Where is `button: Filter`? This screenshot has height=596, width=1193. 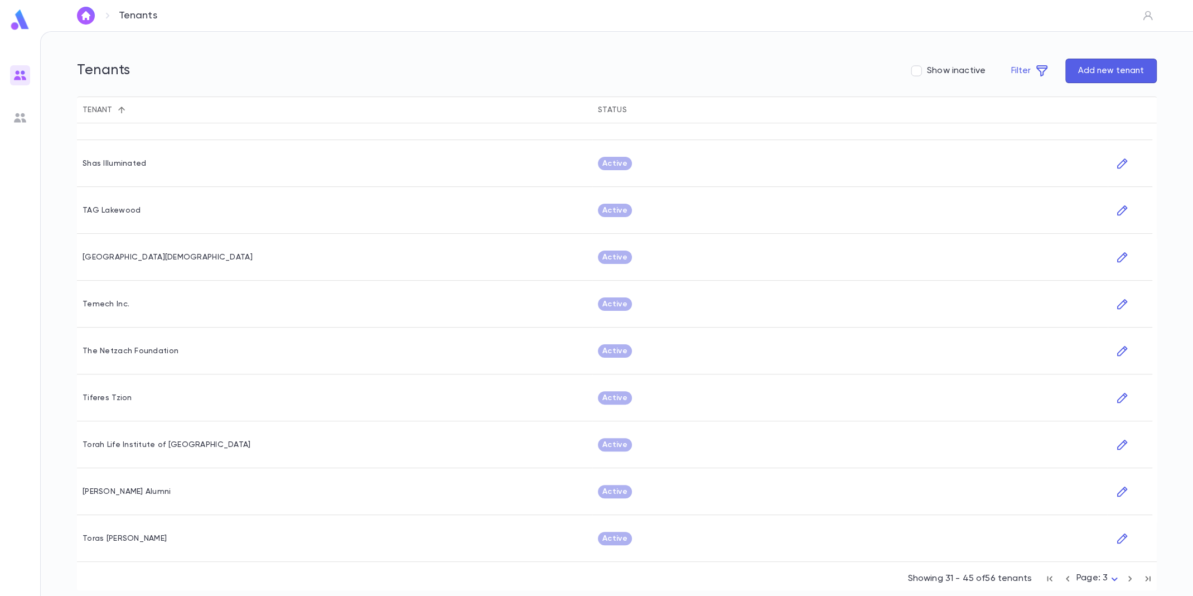 button: Filter is located at coordinates (1030, 71).